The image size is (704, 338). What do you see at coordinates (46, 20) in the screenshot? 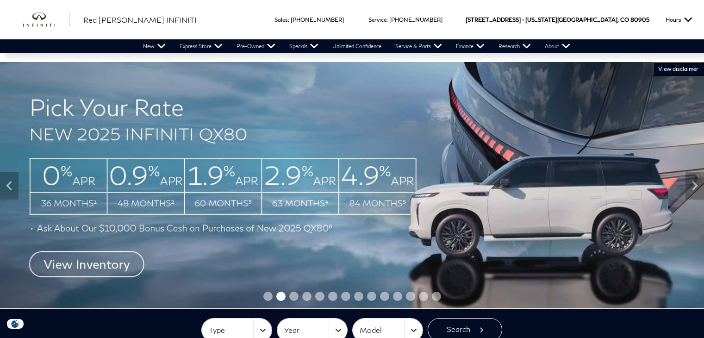
I see `img: INFINITI` at bounding box center [46, 20].